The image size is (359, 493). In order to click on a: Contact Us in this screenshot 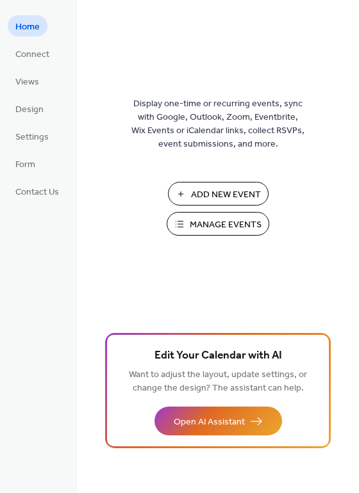, I will do `click(37, 191)`.